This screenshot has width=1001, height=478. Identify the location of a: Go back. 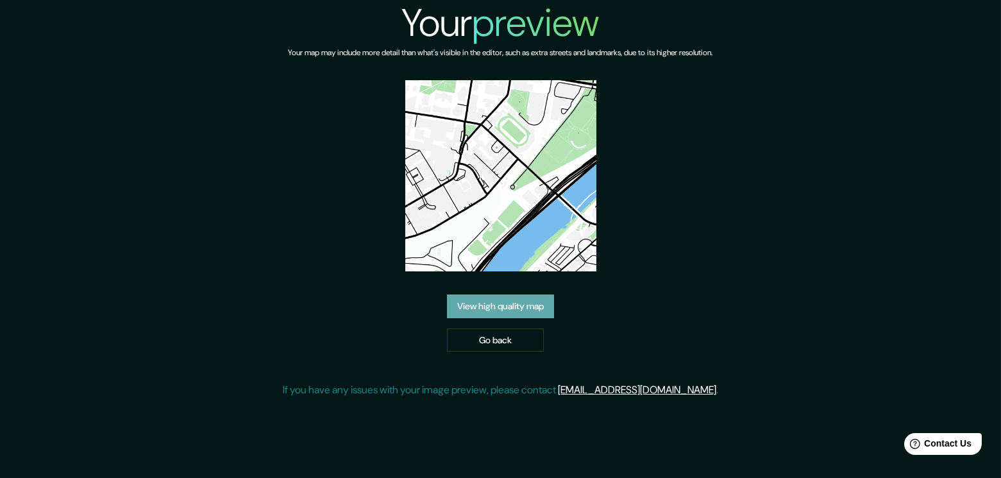
(495, 340).